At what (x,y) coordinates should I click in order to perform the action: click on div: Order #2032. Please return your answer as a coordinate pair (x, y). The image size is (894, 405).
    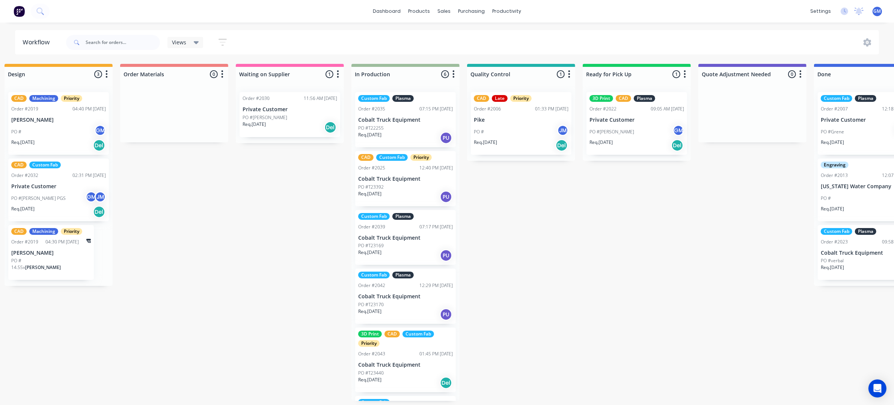
    Looking at the image, I should click on (25, 175).